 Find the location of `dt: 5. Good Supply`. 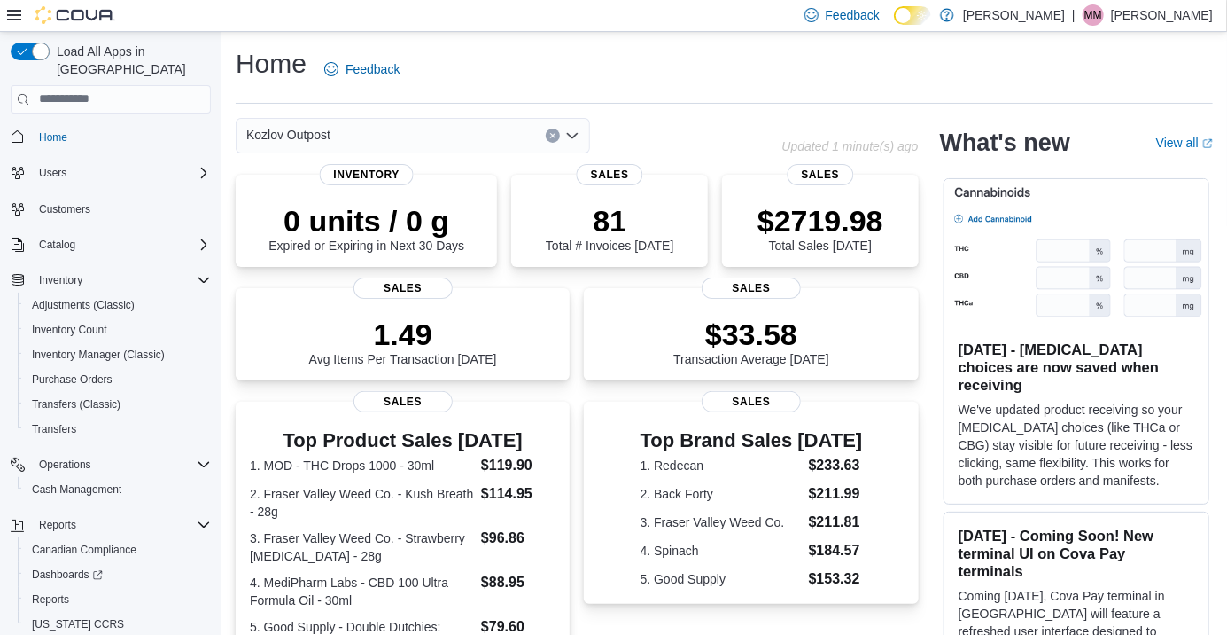

dt: 5. Good Supply is located at coordinates (721, 579).